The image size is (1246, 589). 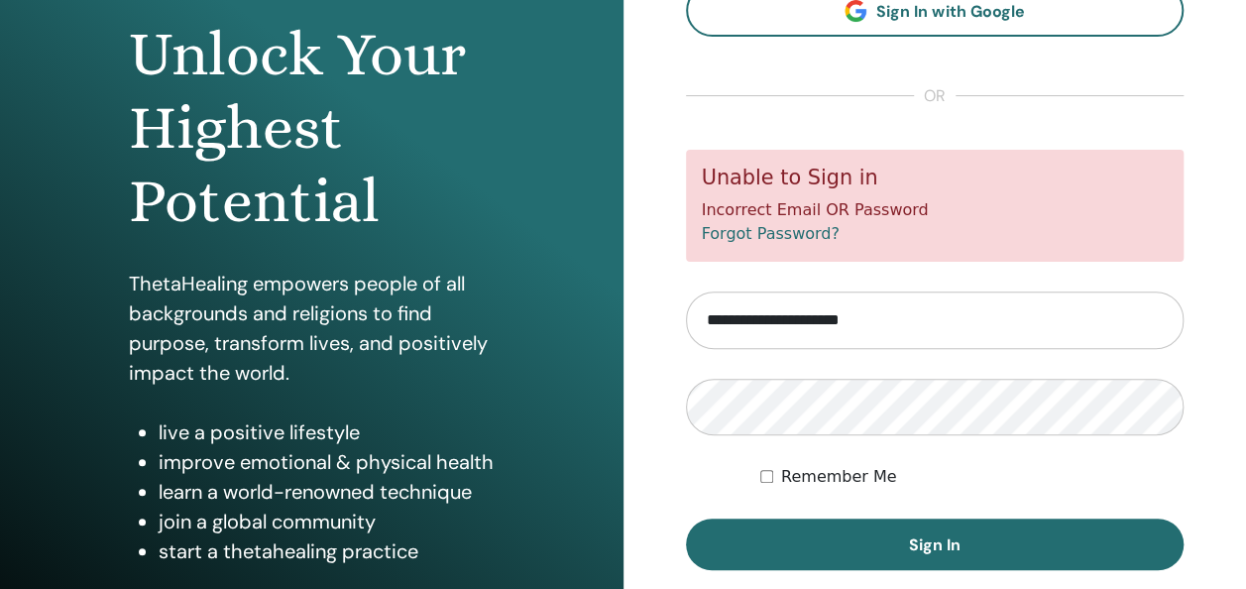 I want to click on span: or, so click(x=935, y=96).